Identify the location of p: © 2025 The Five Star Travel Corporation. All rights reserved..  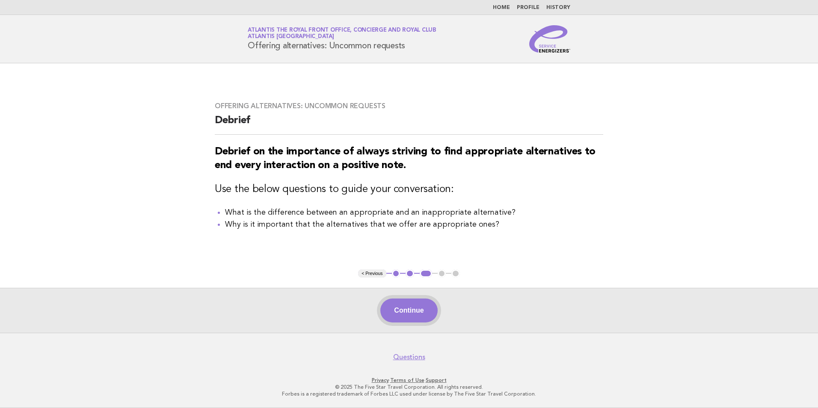
(409, 387).